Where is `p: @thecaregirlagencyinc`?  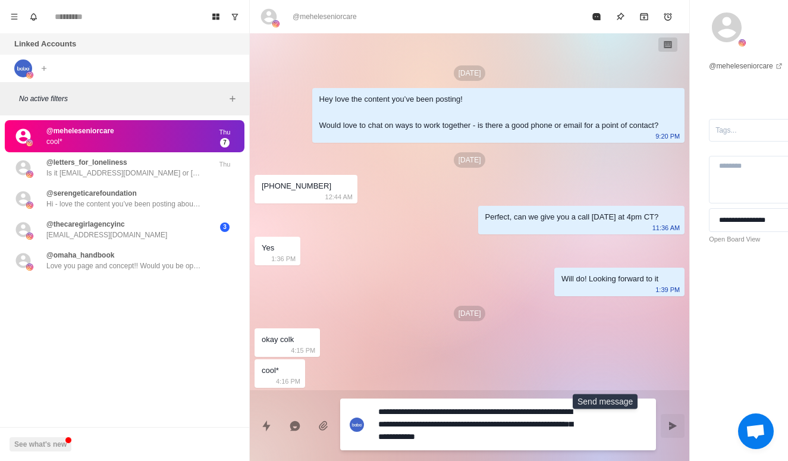
p: @thecaregirlagencyinc is located at coordinates (86, 224).